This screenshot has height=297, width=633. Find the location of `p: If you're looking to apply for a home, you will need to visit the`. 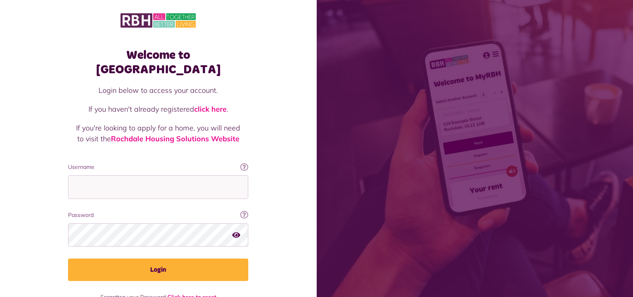

p: If you're looking to apply for a home, you will need to visit the is located at coordinates (158, 133).